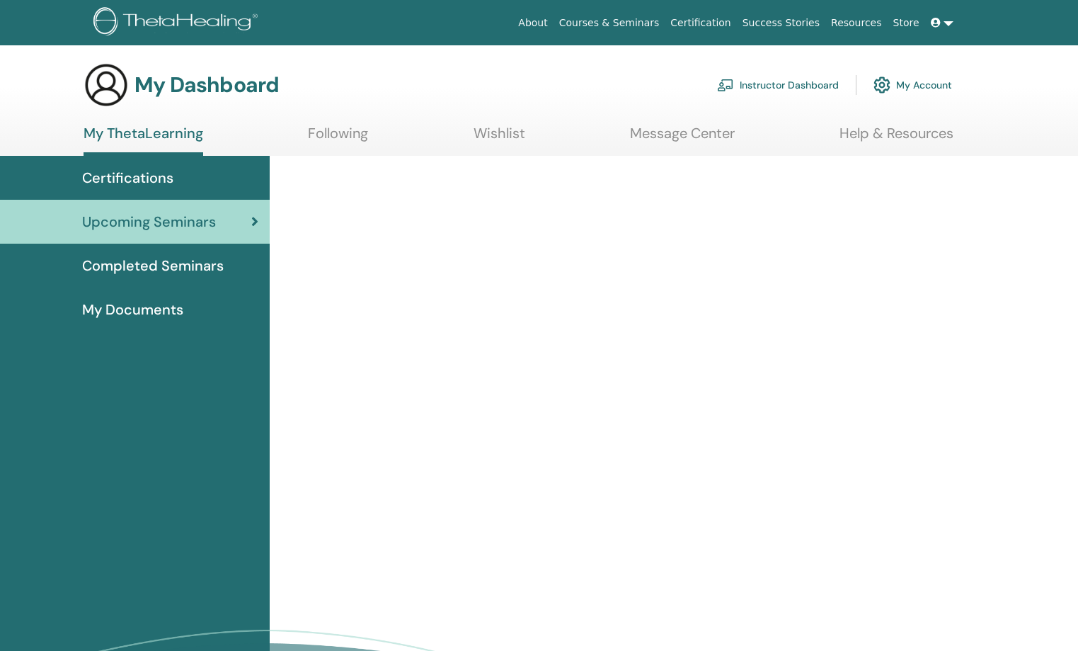 This screenshot has height=651, width=1078. Describe the element at coordinates (882, 85) in the screenshot. I see `img: cog.svg` at that location.